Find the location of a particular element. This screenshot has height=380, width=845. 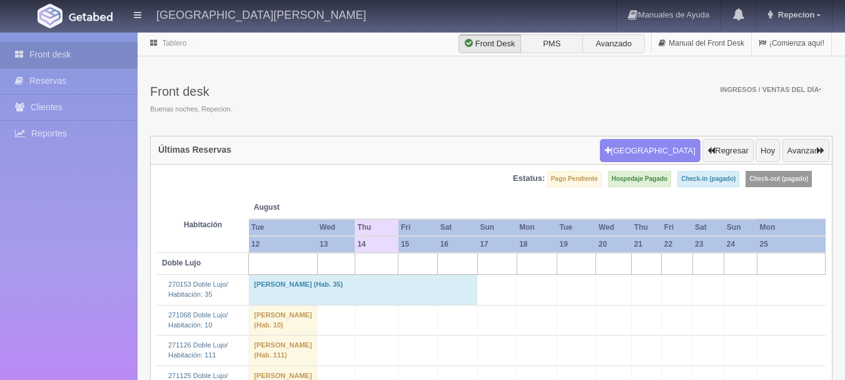

span: Ingresos / Ventas del día is located at coordinates (770, 89).